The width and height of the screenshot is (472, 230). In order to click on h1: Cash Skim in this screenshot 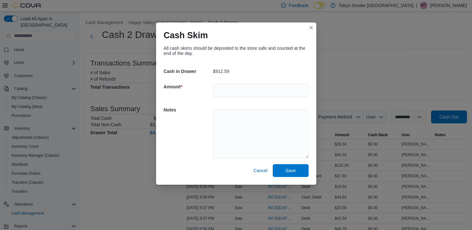, I will do `click(186, 35)`.